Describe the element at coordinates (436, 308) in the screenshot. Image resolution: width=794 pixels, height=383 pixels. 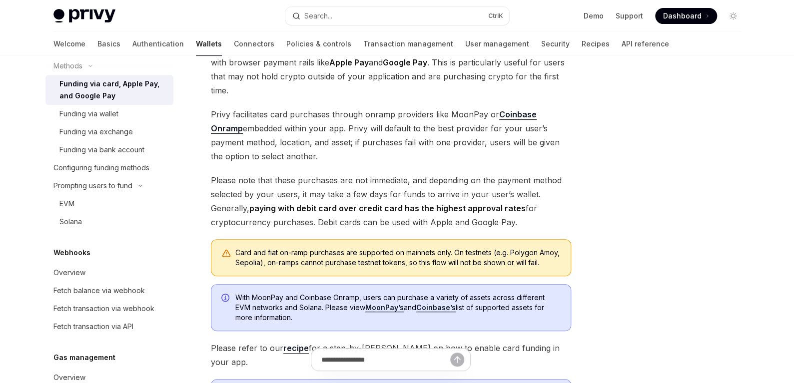
I see `a: Coinbase’s` at that location.